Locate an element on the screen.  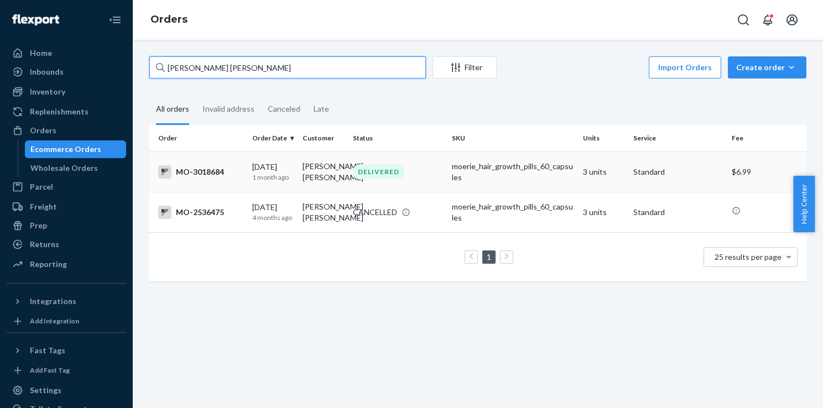
a: Inventory is located at coordinates (66, 92).